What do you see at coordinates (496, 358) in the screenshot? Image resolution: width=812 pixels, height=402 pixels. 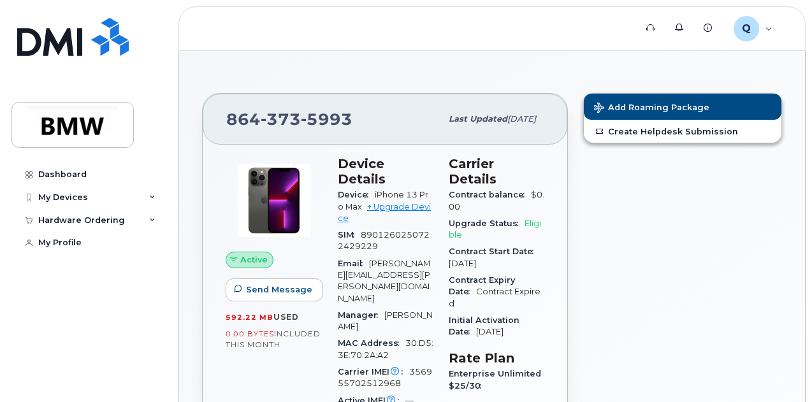 I see `h3: Rate Plan` at bounding box center [496, 358].